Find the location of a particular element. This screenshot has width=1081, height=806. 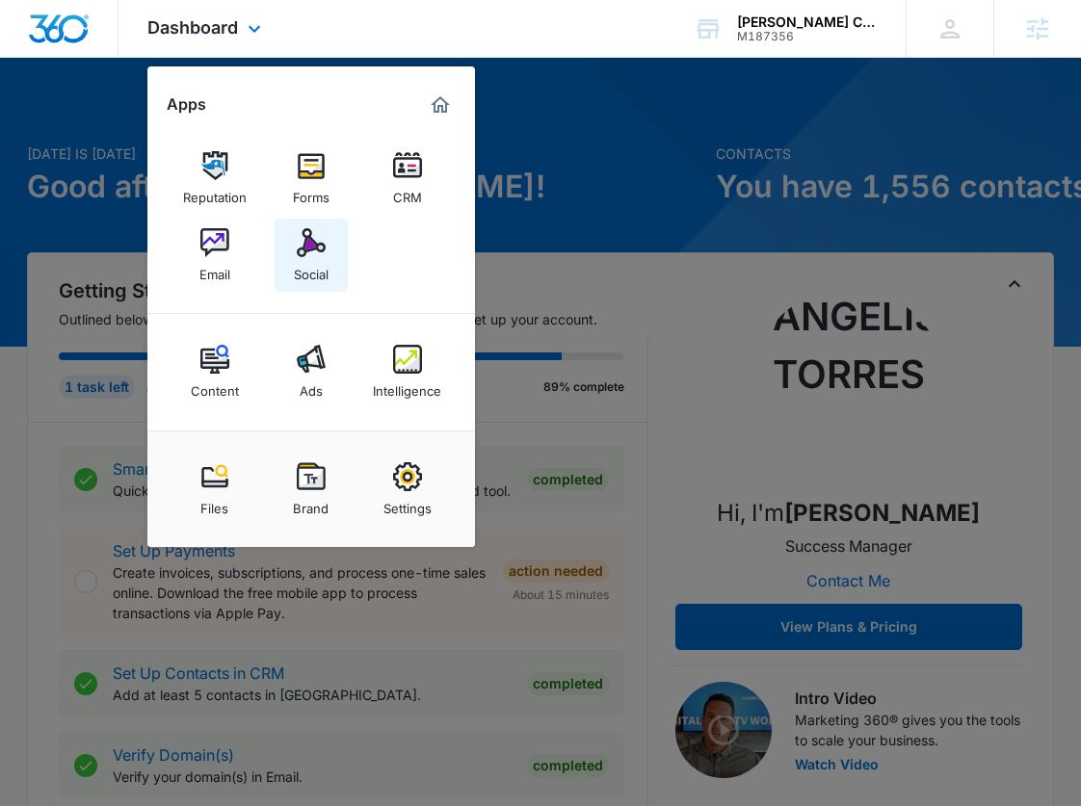

a: Forms is located at coordinates (311, 178).